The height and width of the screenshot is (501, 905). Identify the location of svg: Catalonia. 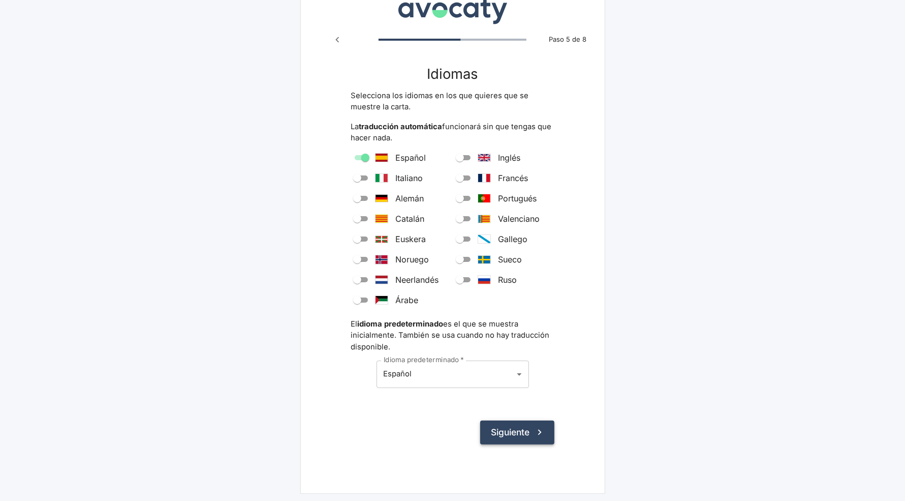
(382, 219).